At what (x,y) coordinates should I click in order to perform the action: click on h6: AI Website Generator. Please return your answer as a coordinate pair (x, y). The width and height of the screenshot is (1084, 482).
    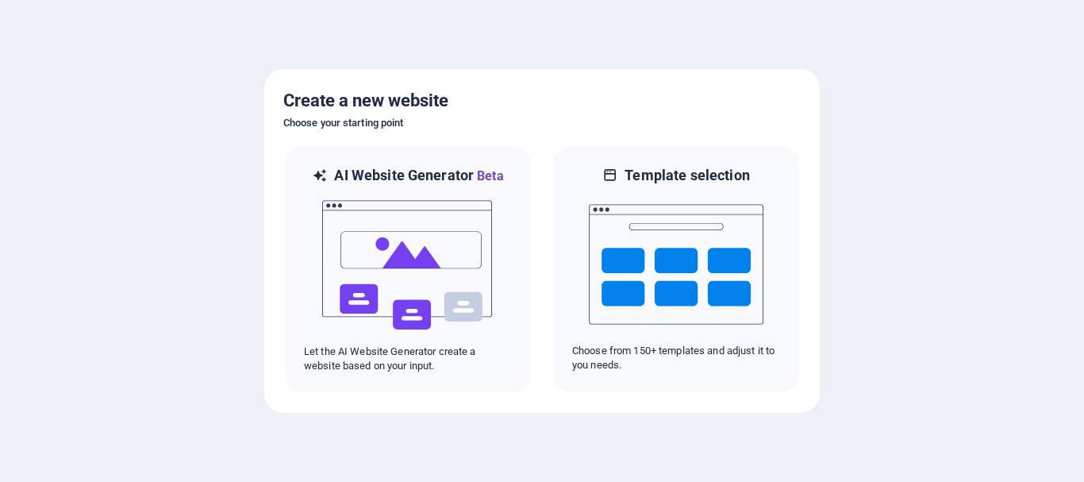
    Looking at the image, I should click on (418, 175).